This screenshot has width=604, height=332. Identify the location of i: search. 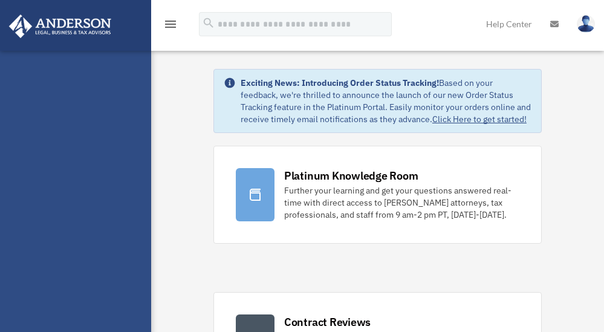
(209, 23).